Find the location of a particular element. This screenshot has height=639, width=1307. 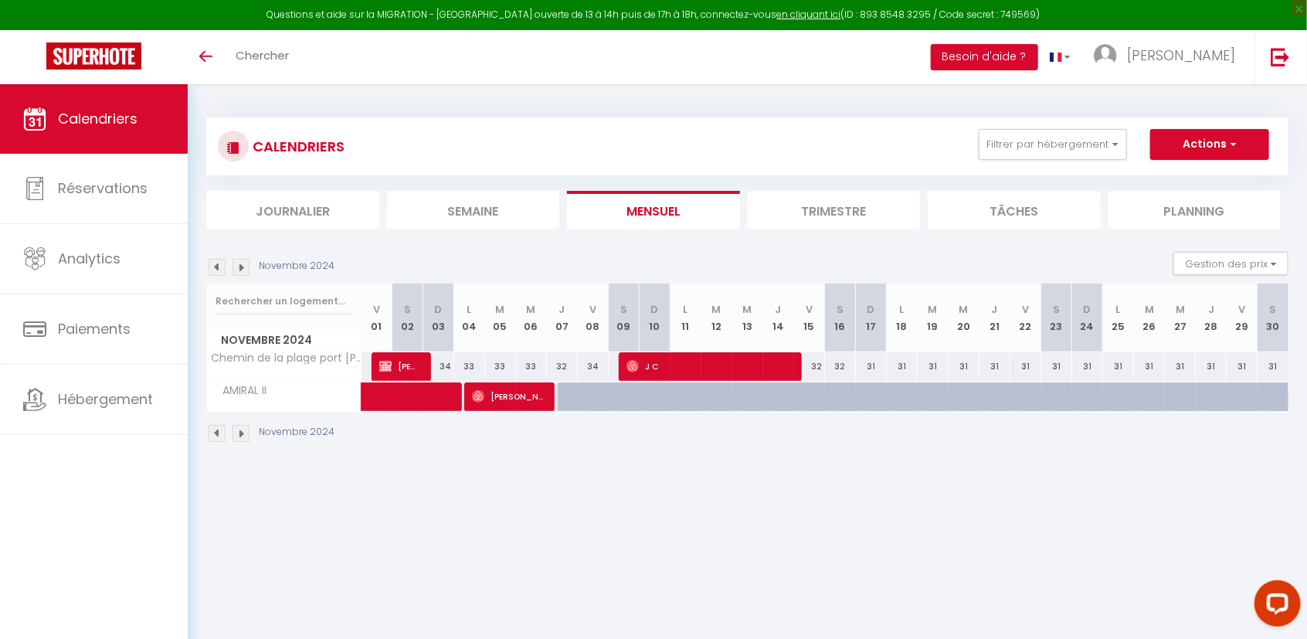

th: 27 is located at coordinates (1181, 318).